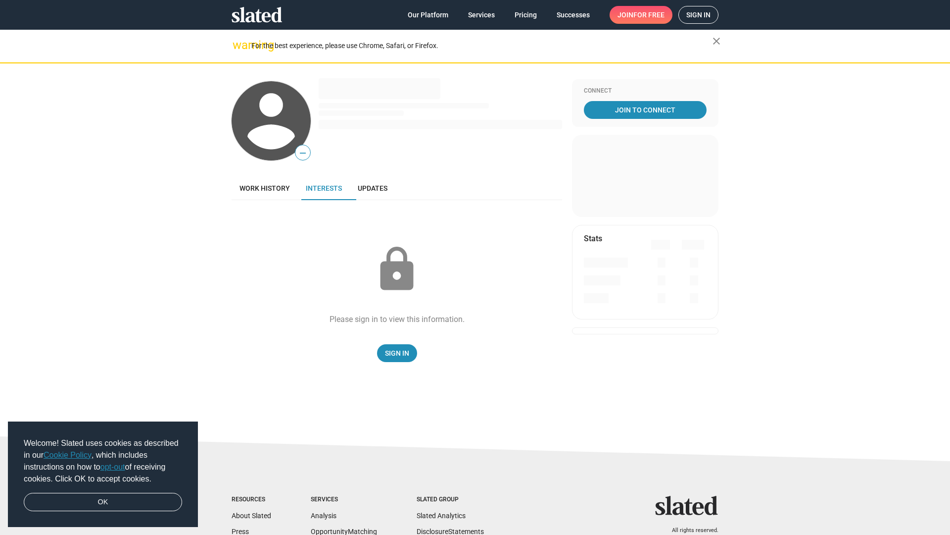 This screenshot has width=950, height=535. What do you see at coordinates (441, 515) in the screenshot?
I see `a: Slated Analytics` at bounding box center [441, 515].